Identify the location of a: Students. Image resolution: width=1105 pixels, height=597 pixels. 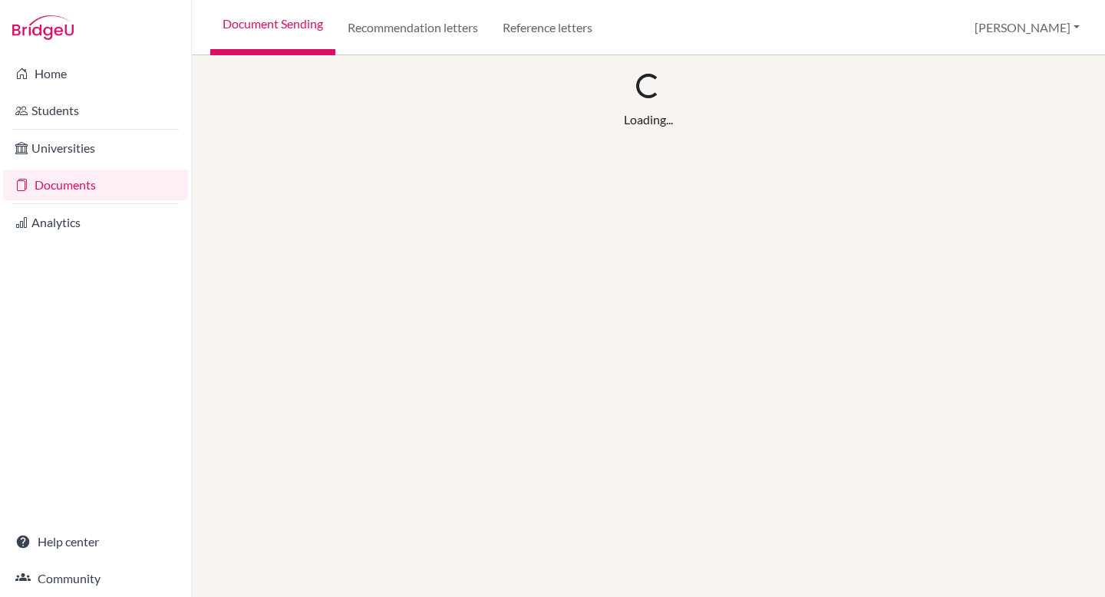
(95, 111).